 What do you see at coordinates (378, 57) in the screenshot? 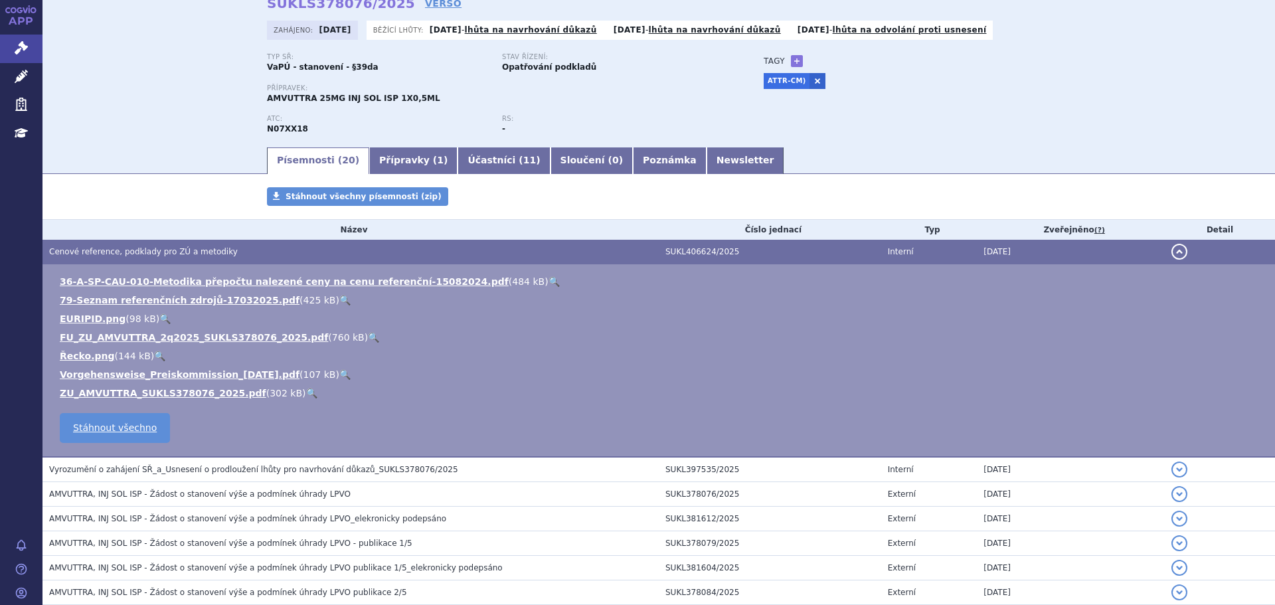
I see `p: Typ SŘ:` at bounding box center [378, 57].